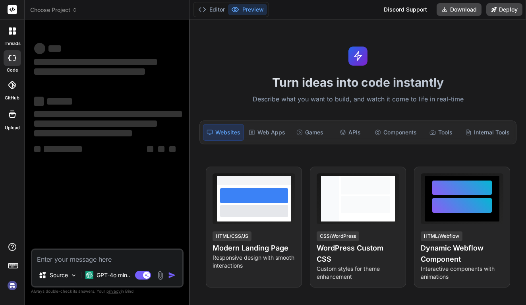 The height and width of the screenshot is (305, 526). What do you see at coordinates (248, 10) in the screenshot?
I see `button: Preview` at bounding box center [248, 10].